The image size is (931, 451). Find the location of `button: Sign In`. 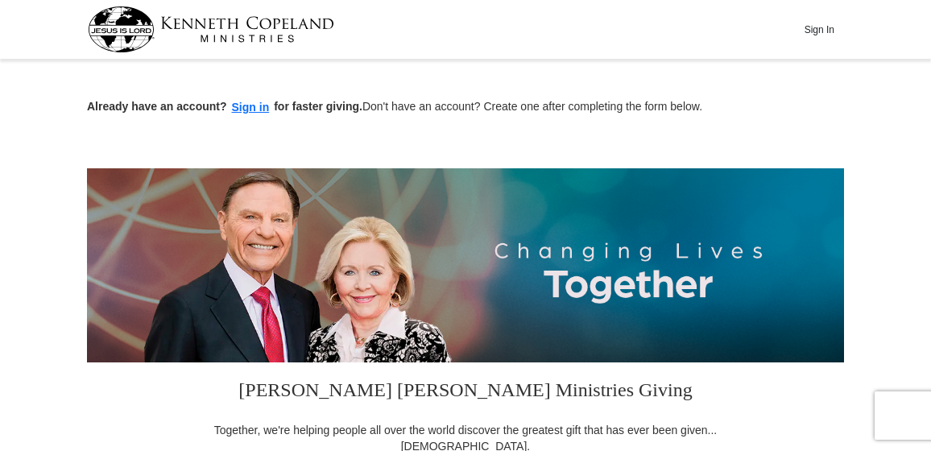

button: Sign In is located at coordinates (819, 29).